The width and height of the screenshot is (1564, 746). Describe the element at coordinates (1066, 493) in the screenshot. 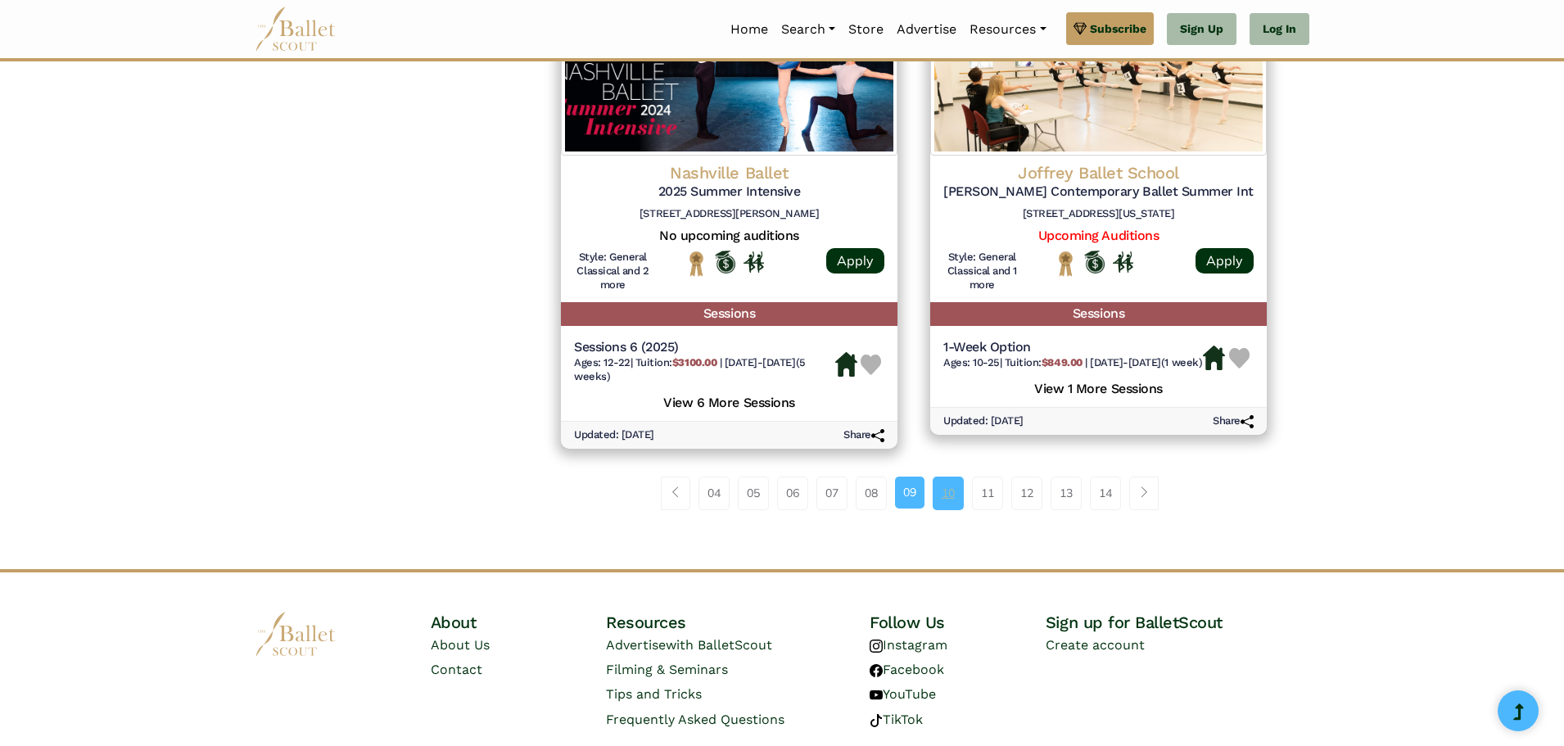

I see `a: 13` at that location.